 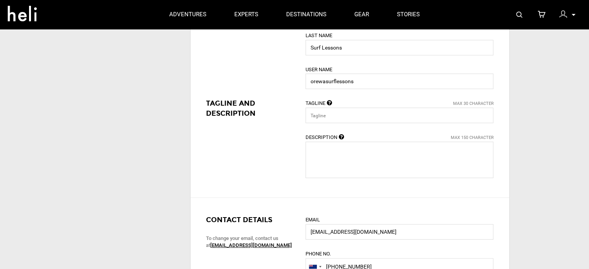 I want to click on div: Contact Details, so click(x=250, y=220).